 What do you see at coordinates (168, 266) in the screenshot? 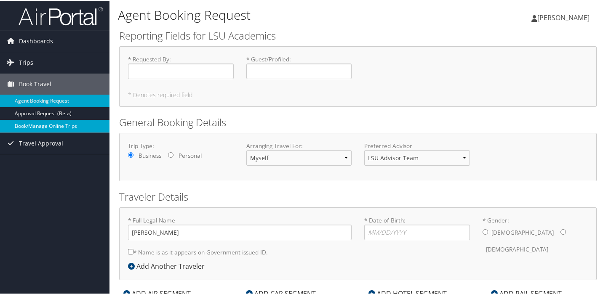
I see `div: Add Another Traveler` at bounding box center [168, 266].